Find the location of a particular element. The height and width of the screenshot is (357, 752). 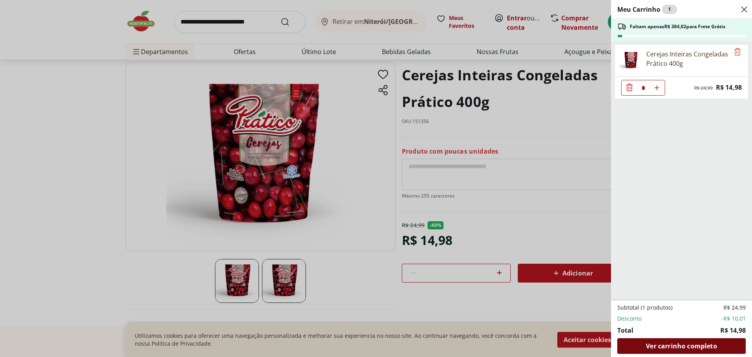

span: Faltam apenas R$ 384,02 para Frete Grátis is located at coordinates (678, 27).